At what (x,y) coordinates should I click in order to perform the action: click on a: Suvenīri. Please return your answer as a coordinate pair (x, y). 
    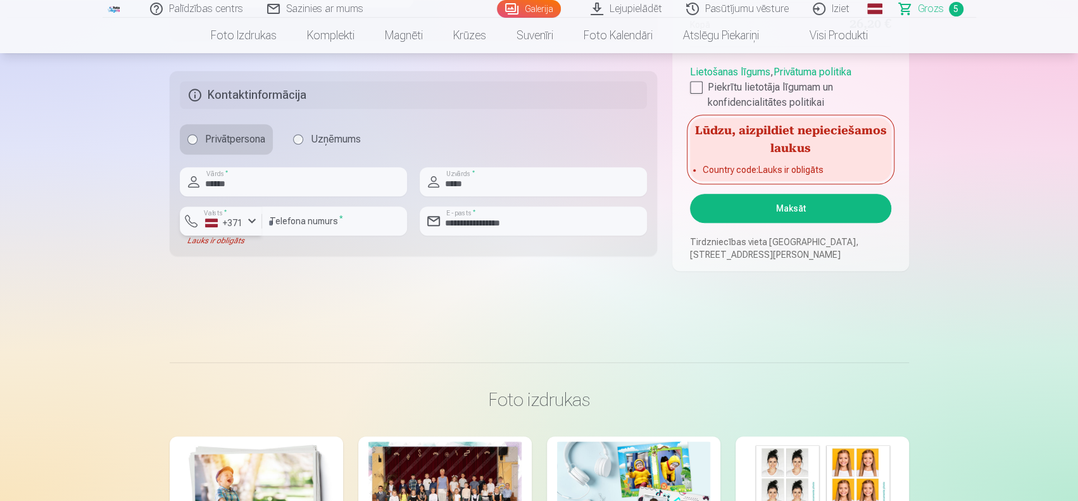
    Looking at the image, I should click on (535, 35).